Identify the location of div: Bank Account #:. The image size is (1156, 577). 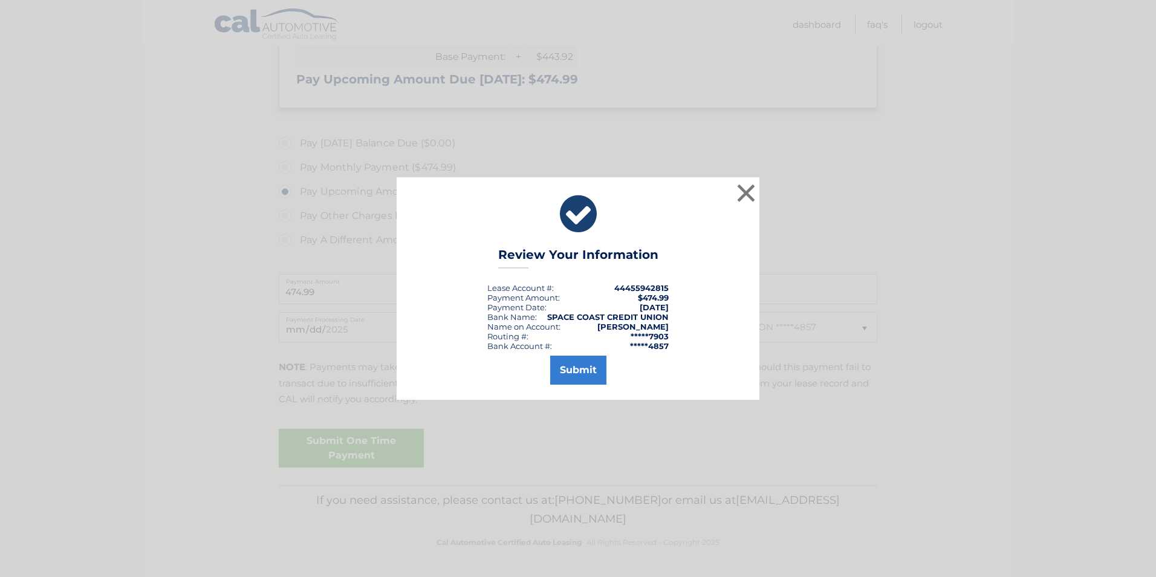
(519, 346).